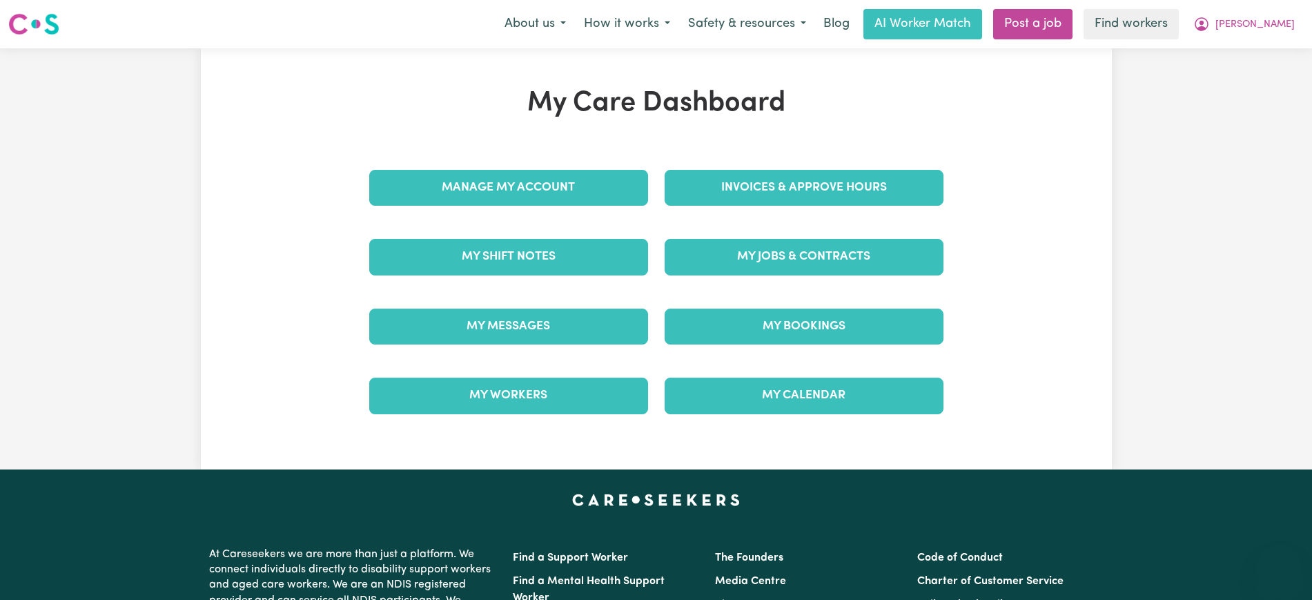  I want to click on button: About us, so click(535, 24).